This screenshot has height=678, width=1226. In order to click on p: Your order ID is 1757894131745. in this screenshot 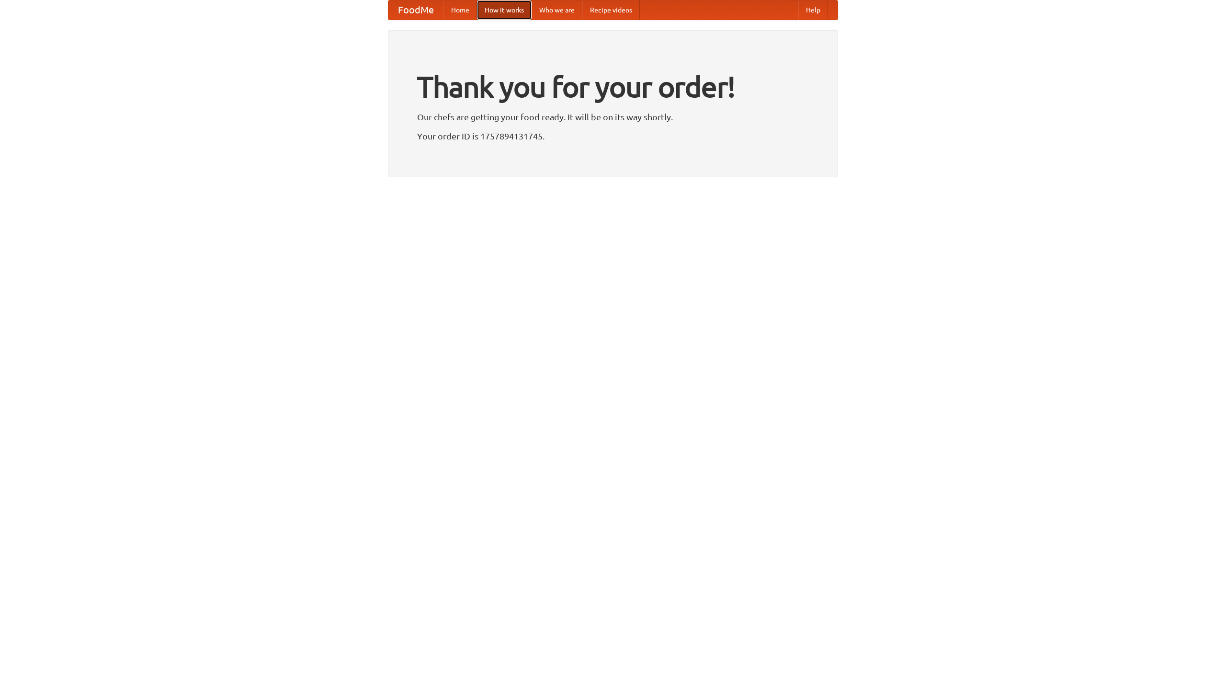, I will do `click(613, 136)`.